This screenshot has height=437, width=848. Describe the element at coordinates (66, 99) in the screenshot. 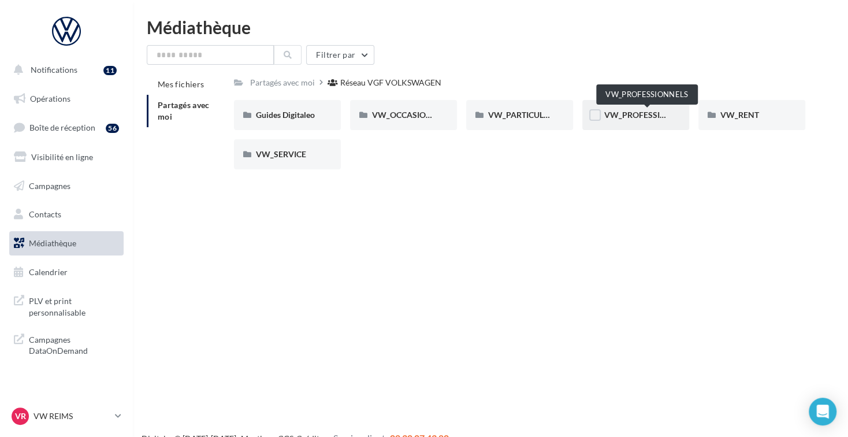

I see `a: Opérations` at that location.